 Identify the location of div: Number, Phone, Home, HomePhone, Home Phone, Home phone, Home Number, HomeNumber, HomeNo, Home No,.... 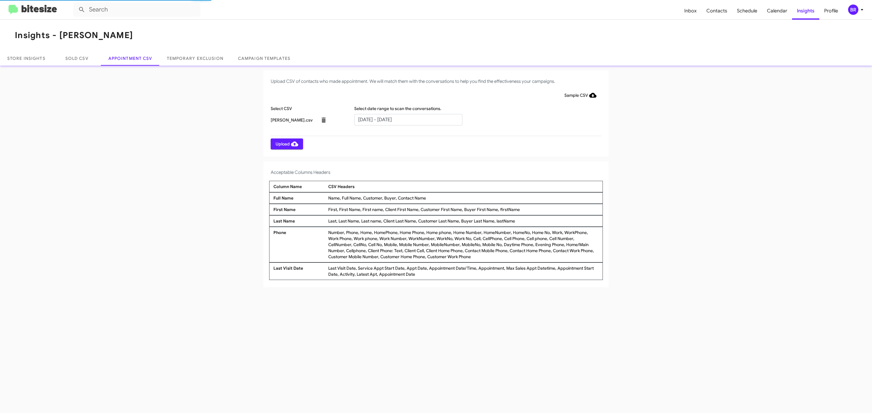
(463, 245).